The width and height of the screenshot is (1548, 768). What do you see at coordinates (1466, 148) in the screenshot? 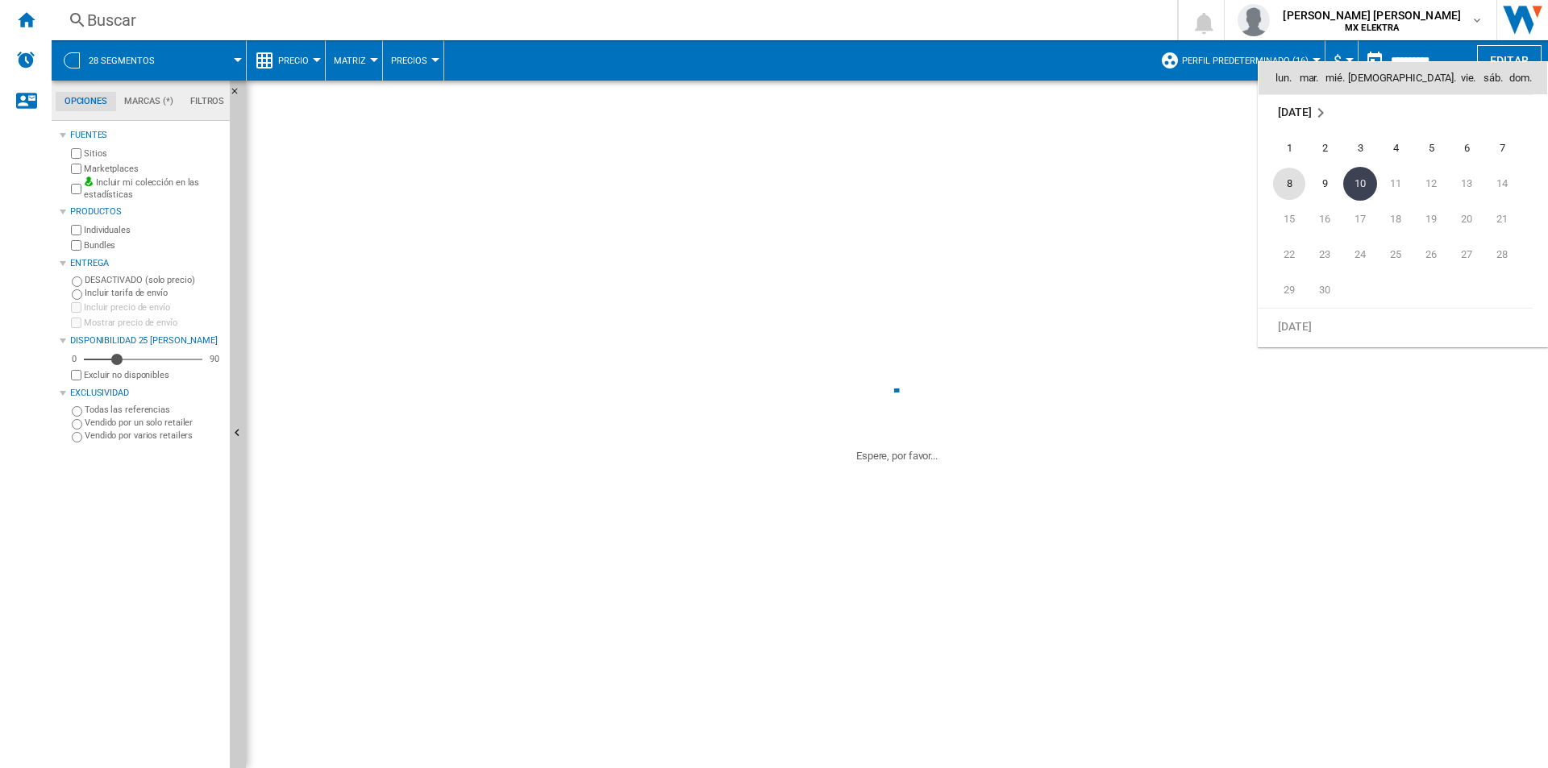
I see `span: 6` at bounding box center [1466, 148].